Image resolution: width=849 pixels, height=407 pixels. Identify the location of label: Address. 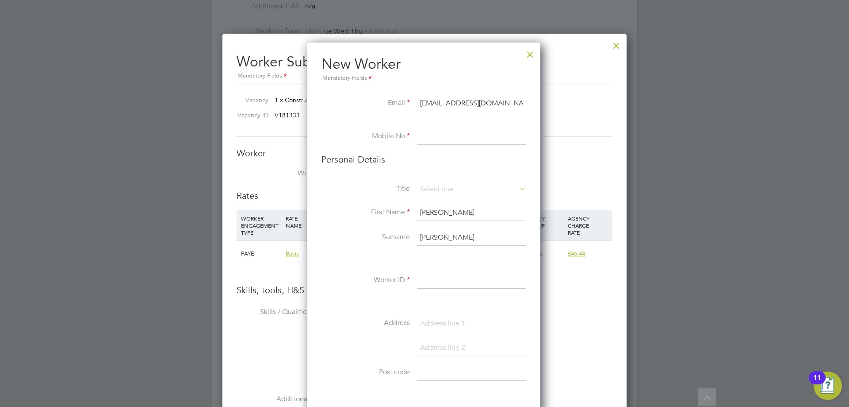
(366, 322).